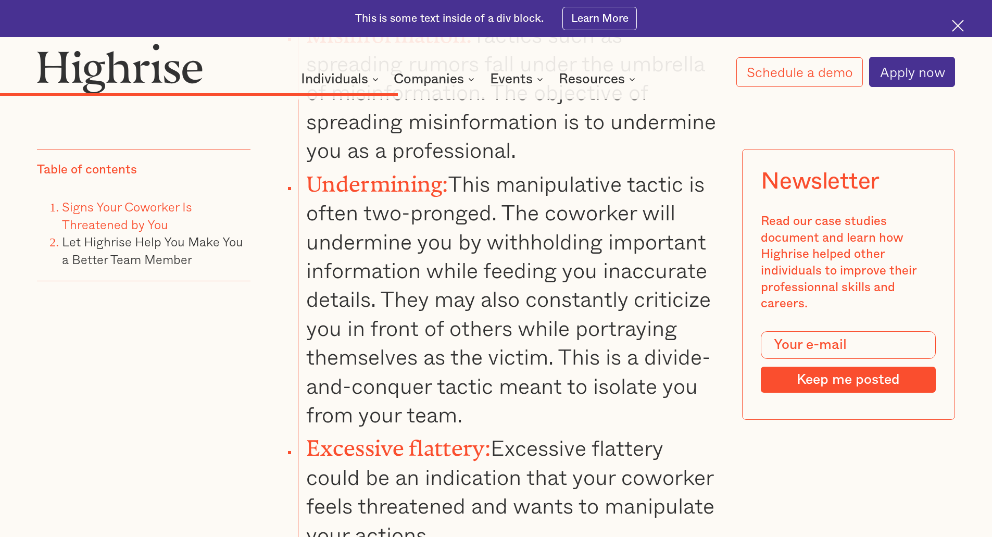 Image resolution: width=992 pixels, height=537 pixels. I want to click on div: Read our case studies document and learn how Highrise helped other individuals to improve their p..., so click(849, 263).